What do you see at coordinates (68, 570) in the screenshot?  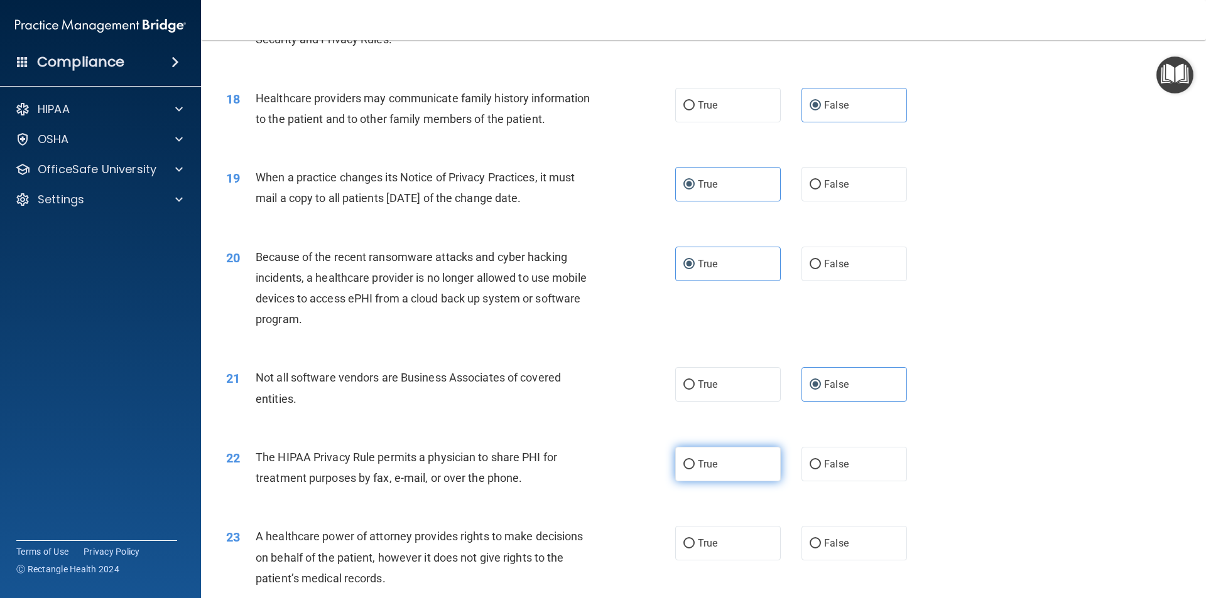 I see `span: Ⓒ Rectangle Health 2024` at bounding box center [68, 570].